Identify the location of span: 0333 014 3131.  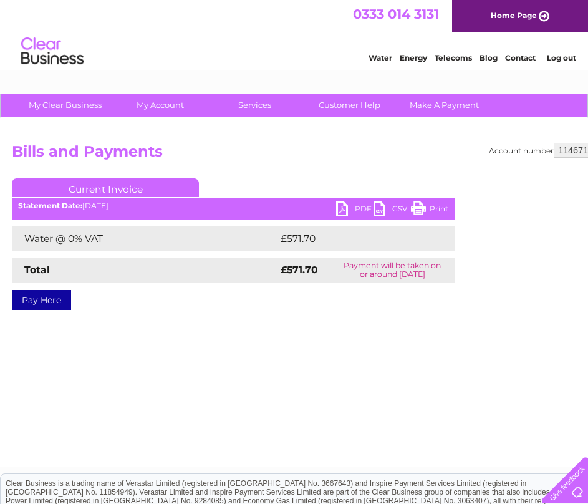
(396, 14).